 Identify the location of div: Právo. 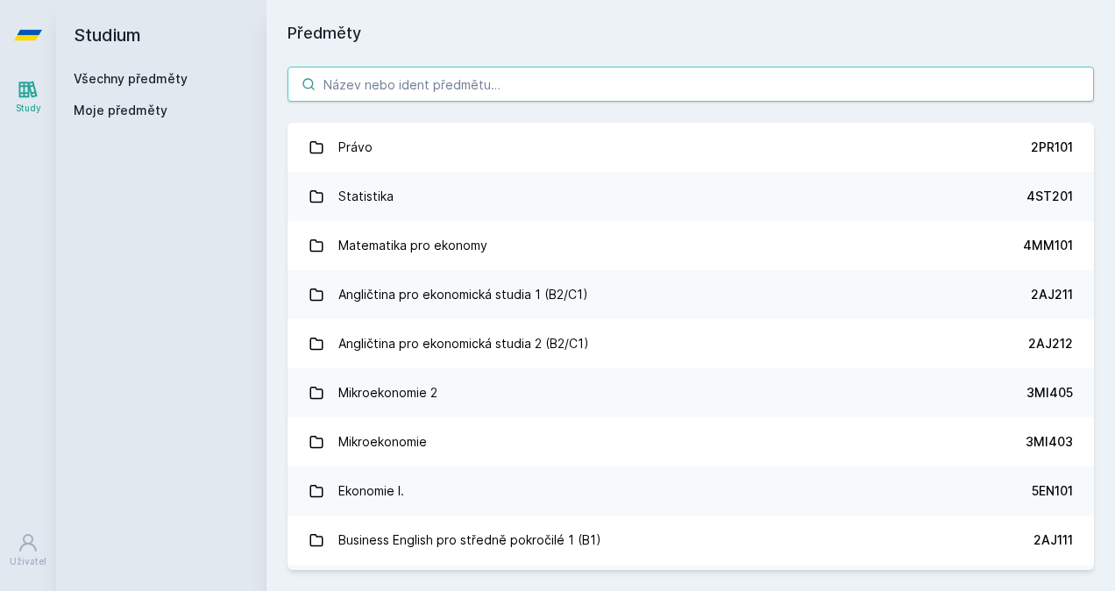
(355, 147).